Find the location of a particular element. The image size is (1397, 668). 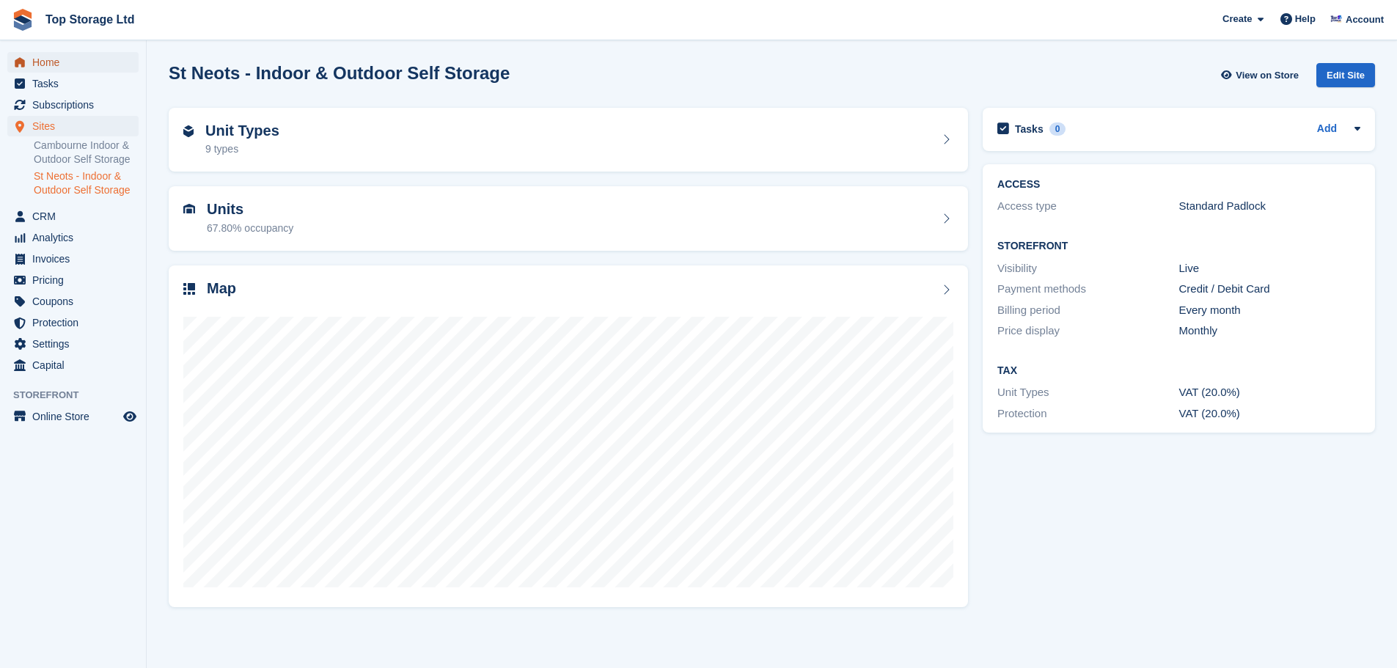

span: Sites is located at coordinates (76, 126).